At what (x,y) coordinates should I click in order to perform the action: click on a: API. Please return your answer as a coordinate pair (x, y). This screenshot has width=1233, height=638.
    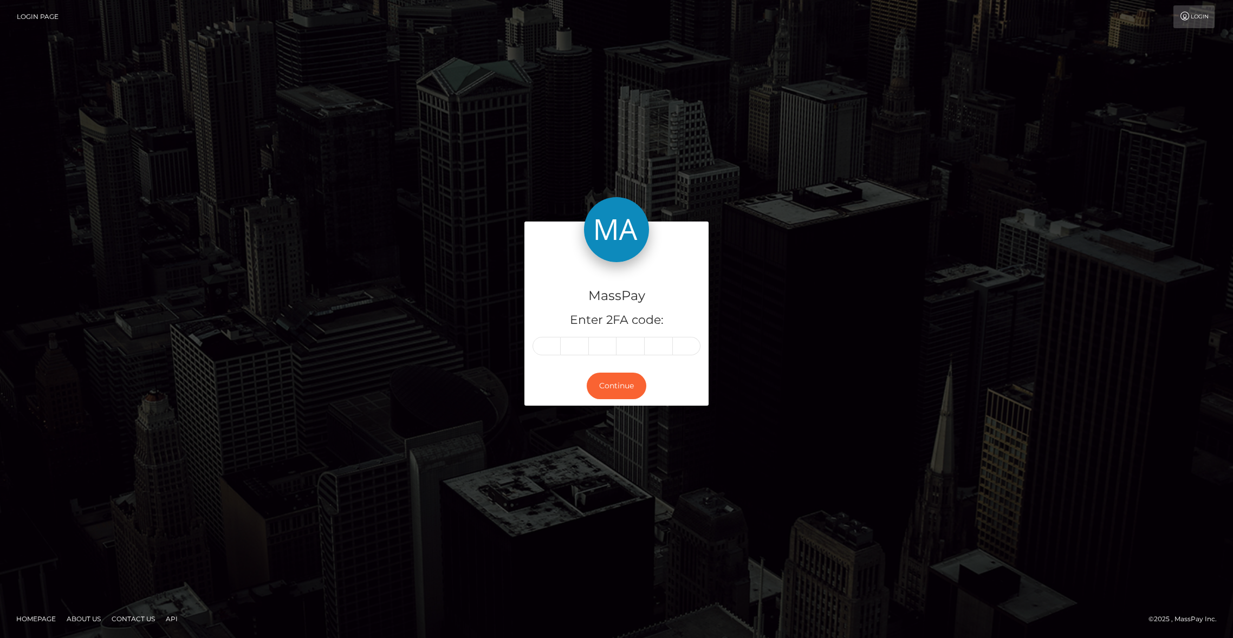
    Looking at the image, I should click on (172, 619).